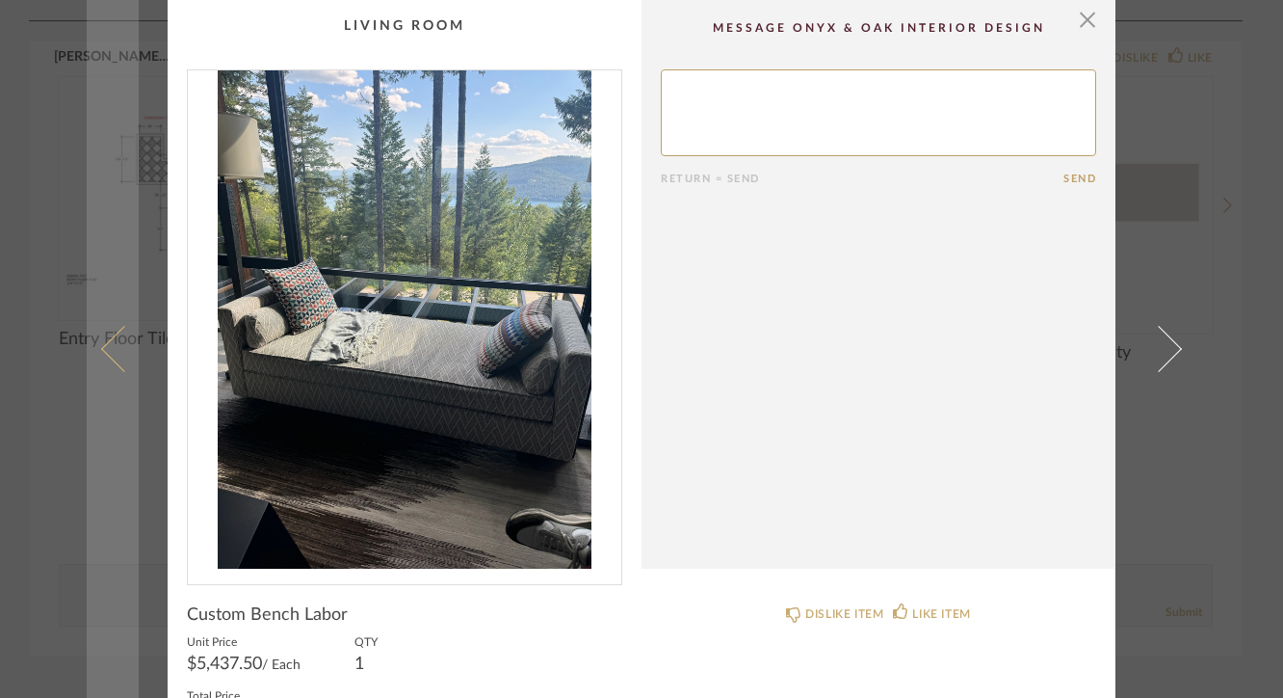 This screenshot has width=1283, height=698. What do you see at coordinates (225, 664) in the screenshot?
I see `span: $5,437.50` at bounding box center [225, 664].